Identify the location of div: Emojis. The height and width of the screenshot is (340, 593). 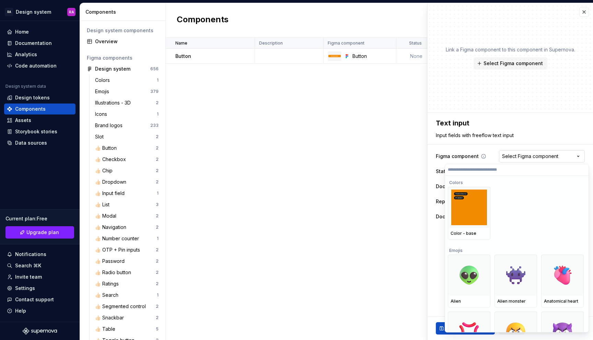
(515, 249).